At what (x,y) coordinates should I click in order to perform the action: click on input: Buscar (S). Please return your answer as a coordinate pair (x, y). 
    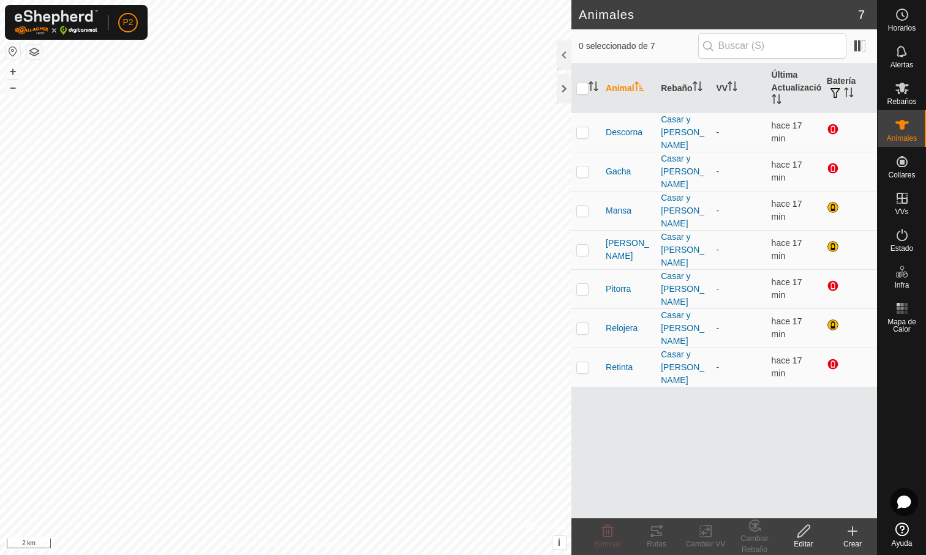
    Looking at the image, I should click on (772, 46).